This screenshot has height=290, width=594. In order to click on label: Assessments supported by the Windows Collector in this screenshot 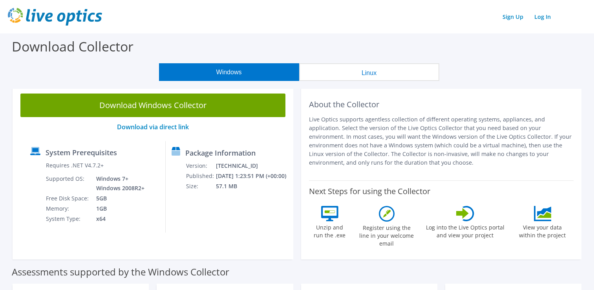, I will do `click(121, 272)`.